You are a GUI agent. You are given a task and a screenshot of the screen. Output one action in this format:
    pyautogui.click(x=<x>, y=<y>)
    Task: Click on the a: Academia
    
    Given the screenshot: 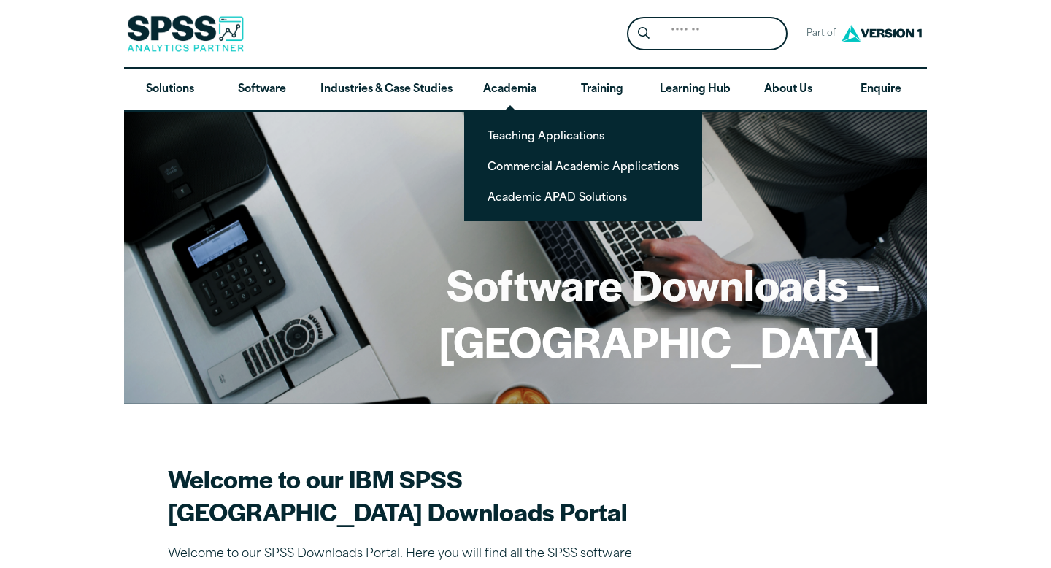 What is the action you would take?
    pyautogui.click(x=510, y=90)
    